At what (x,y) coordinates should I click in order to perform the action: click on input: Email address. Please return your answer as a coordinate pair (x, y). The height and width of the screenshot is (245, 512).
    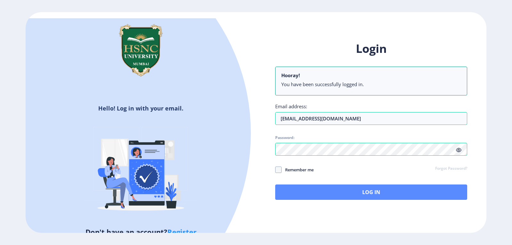
    Looking at the image, I should click on (371, 118).